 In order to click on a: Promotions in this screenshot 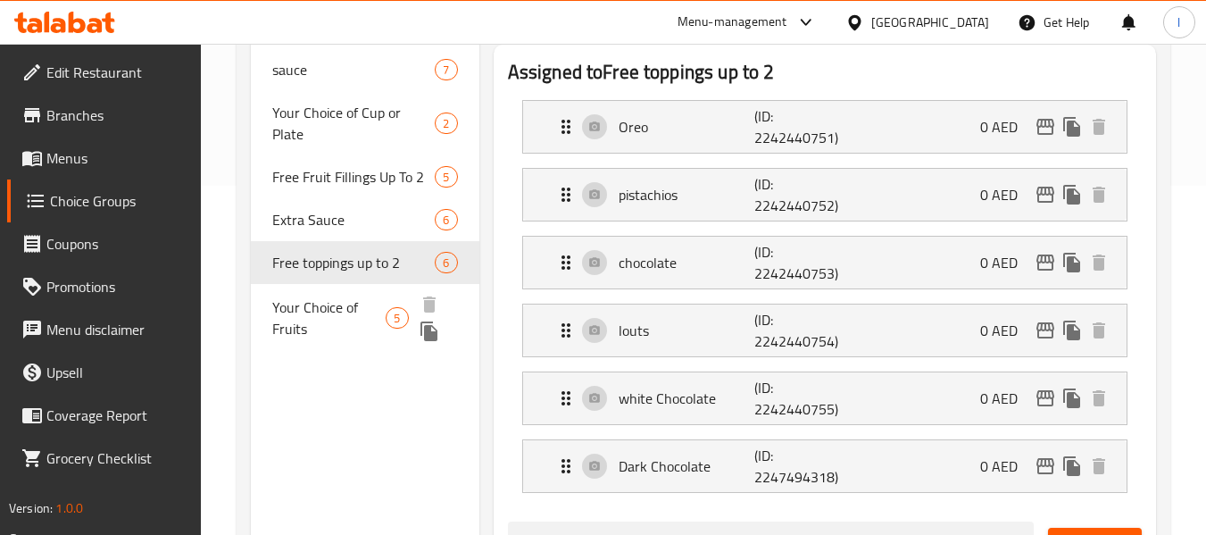, I will do `click(104, 286)`.